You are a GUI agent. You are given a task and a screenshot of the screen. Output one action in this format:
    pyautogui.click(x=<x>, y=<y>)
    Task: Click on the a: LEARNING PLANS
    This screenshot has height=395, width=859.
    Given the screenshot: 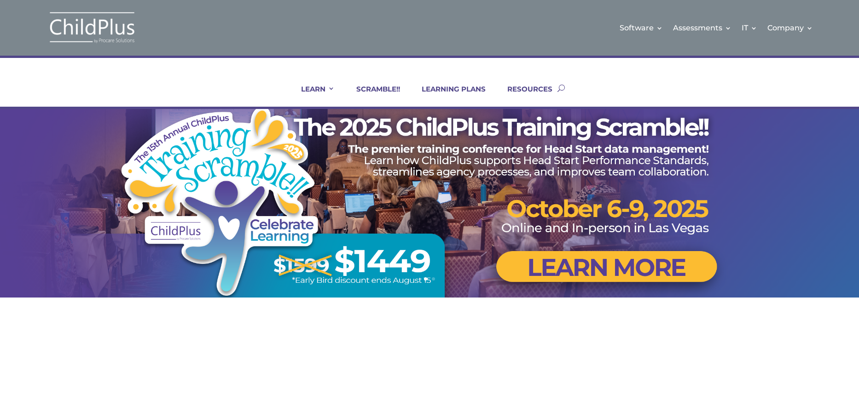 What is the action you would take?
    pyautogui.click(x=448, y=96)
    